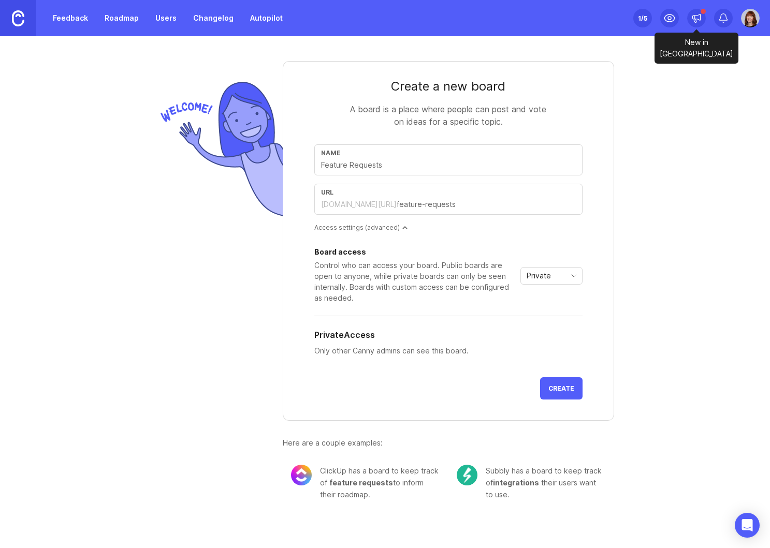 This screenshot has width=770, height=548. What do you see at coordinates (643, 18) in the screenshot?
I see `button: 1/5` at bounding box center [643, 18].